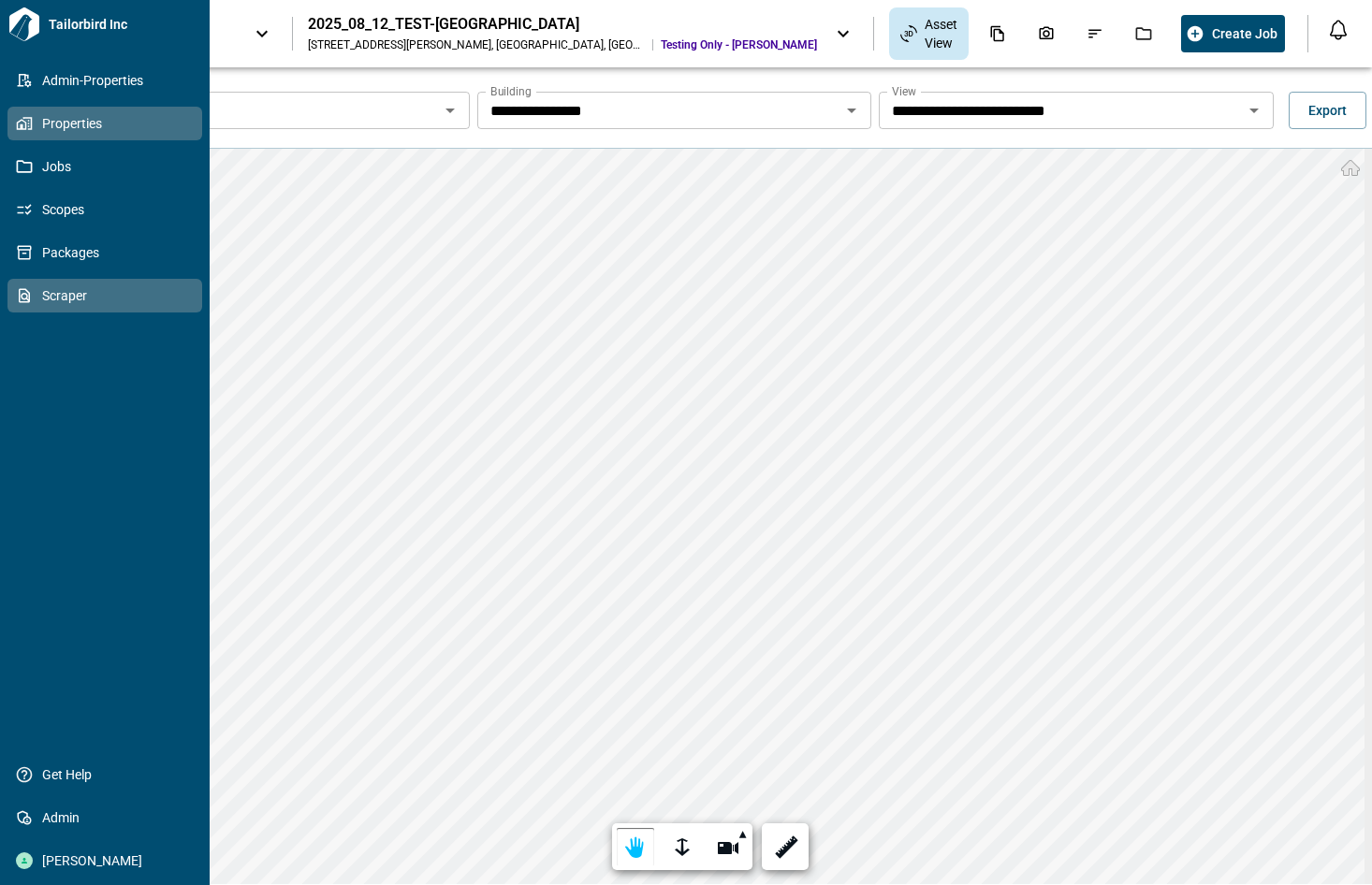 Image resolution: width=1372 pixels, height=885 pixels. Describe the element at coordinates (109, 818) in the screenshot. I see `span: Admin` at that location.